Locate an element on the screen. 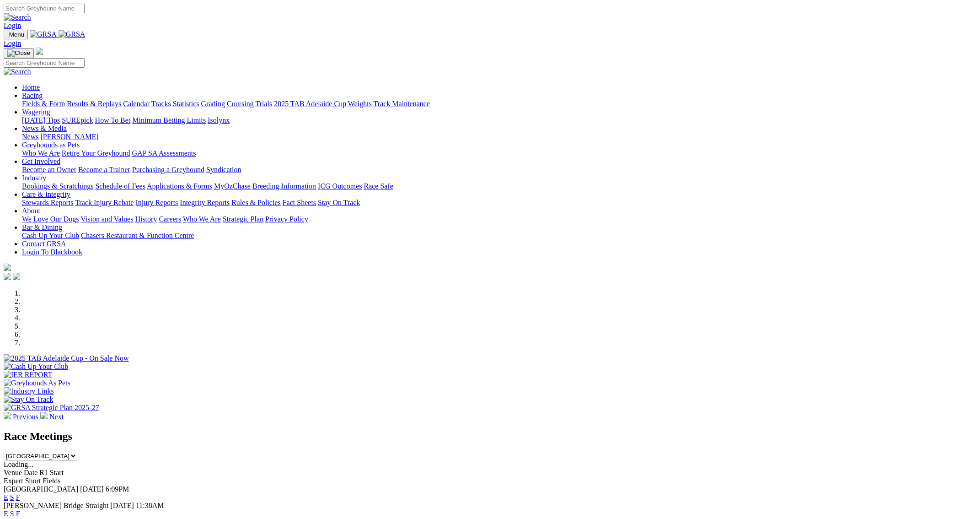 This screenshot has width=969, height=519. a: Schedule of Fees is located at coordinates (120, 186).